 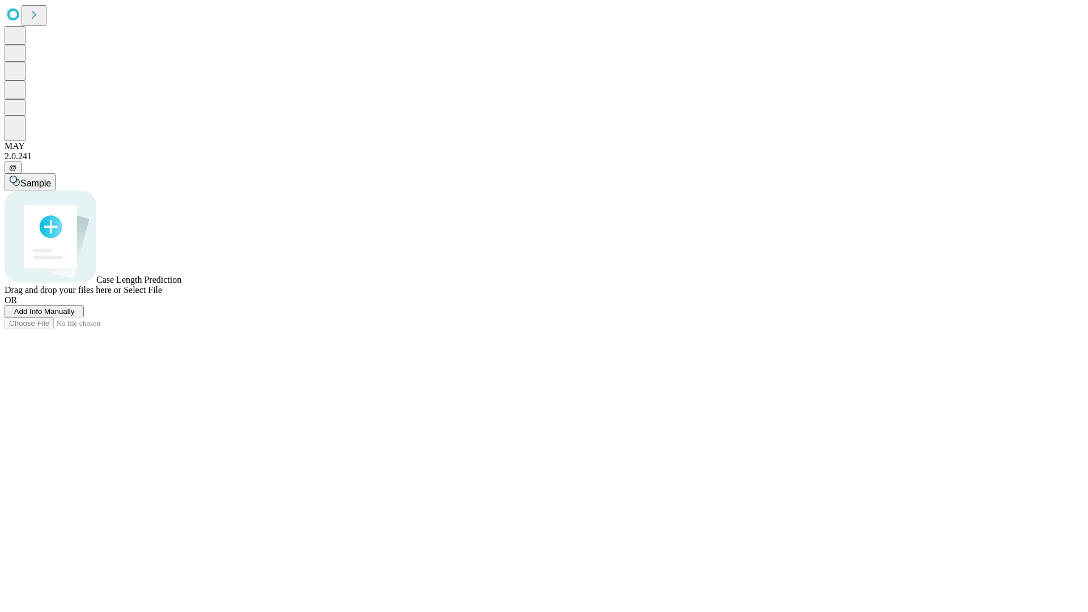 I want to click on div: 2.0.241, so click(x=544, y=156).